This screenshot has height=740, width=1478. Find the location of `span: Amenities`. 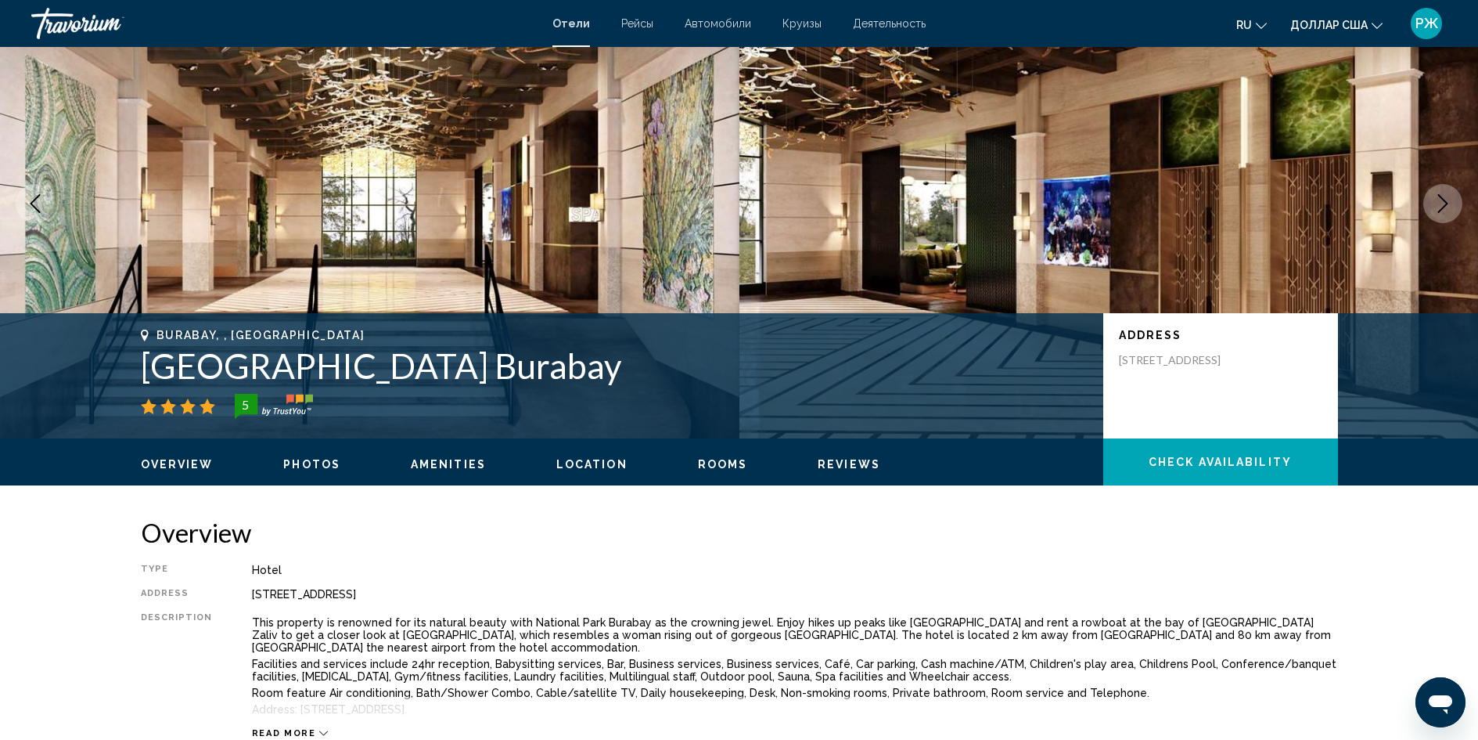

span: Amenities is located at coordinates (448, 464).